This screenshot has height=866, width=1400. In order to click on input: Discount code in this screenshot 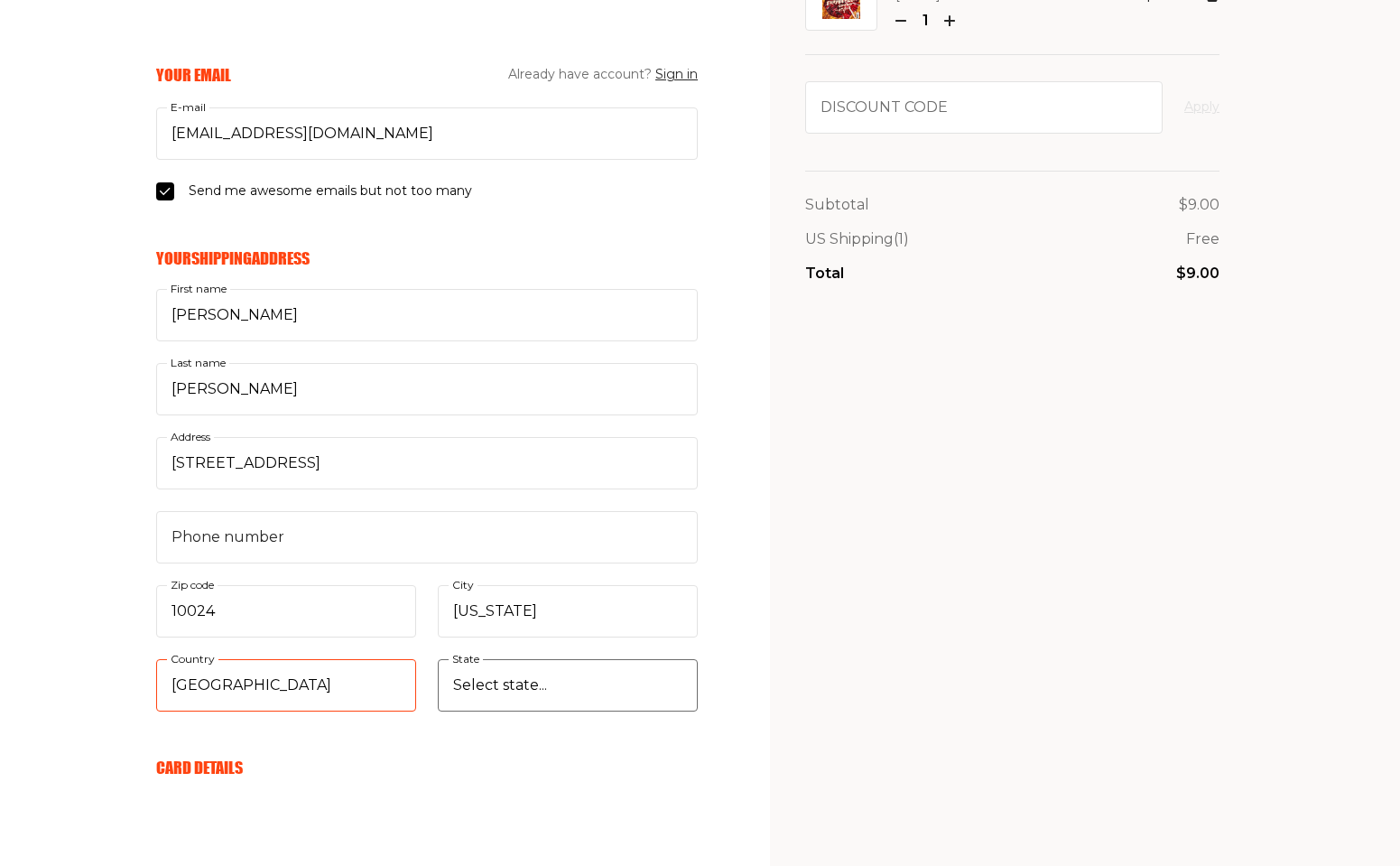, I will do `click(984, 108)`.